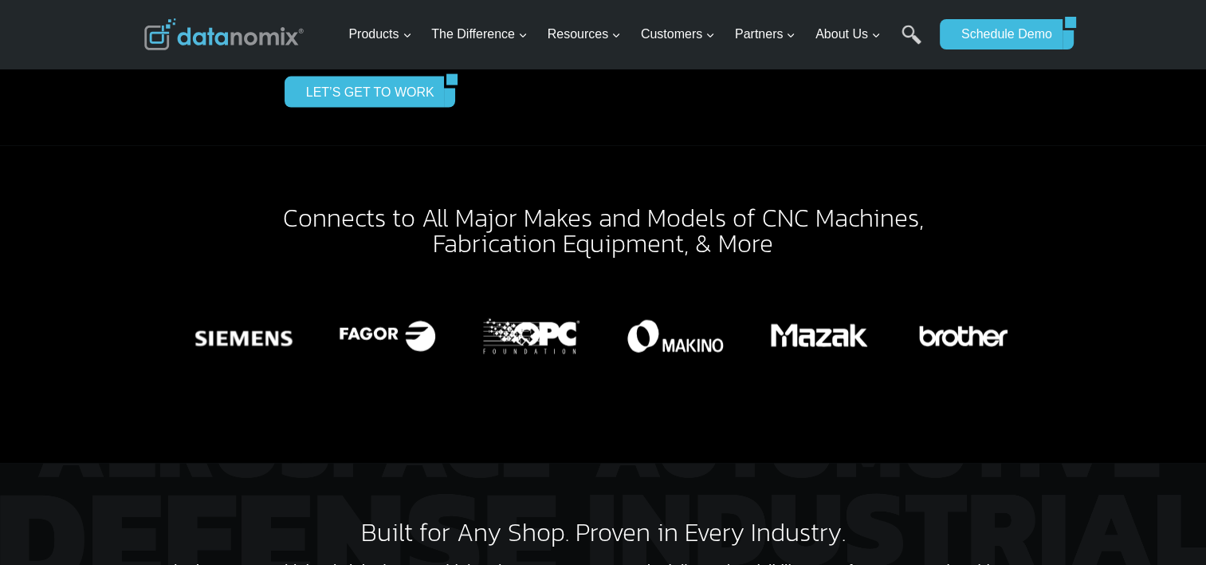 The width and height of the screenshot is (1206, 565). I want to click on h2: Built for Any Shop. Proven in Every Industry., so click(604, 532).